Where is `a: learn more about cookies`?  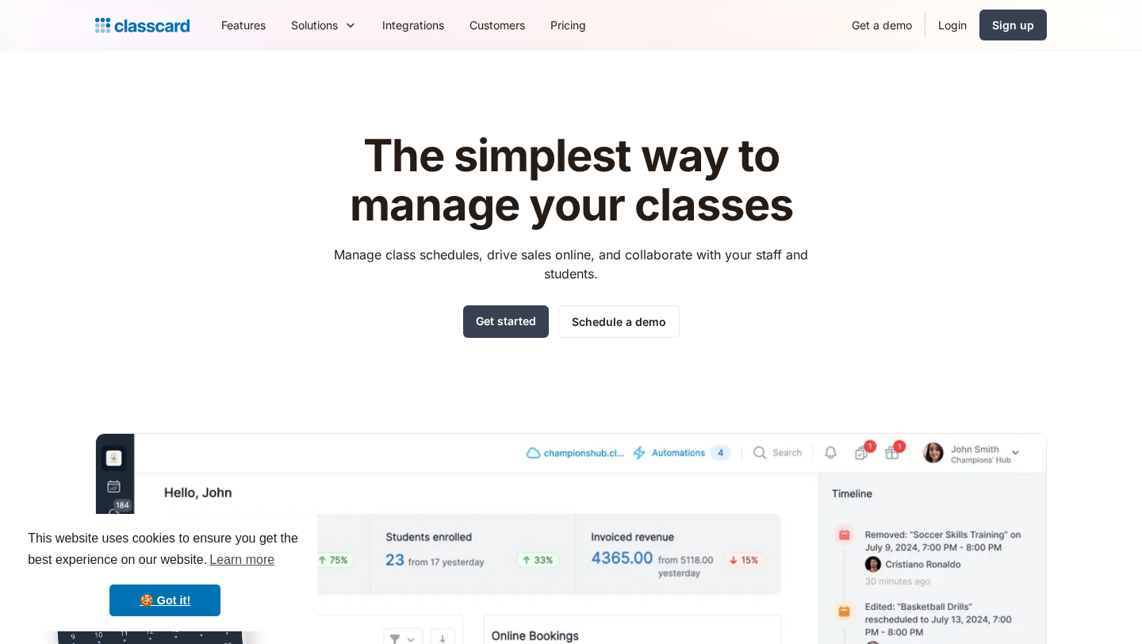
a: learn more about cookies is located at coordinates (242, 560).